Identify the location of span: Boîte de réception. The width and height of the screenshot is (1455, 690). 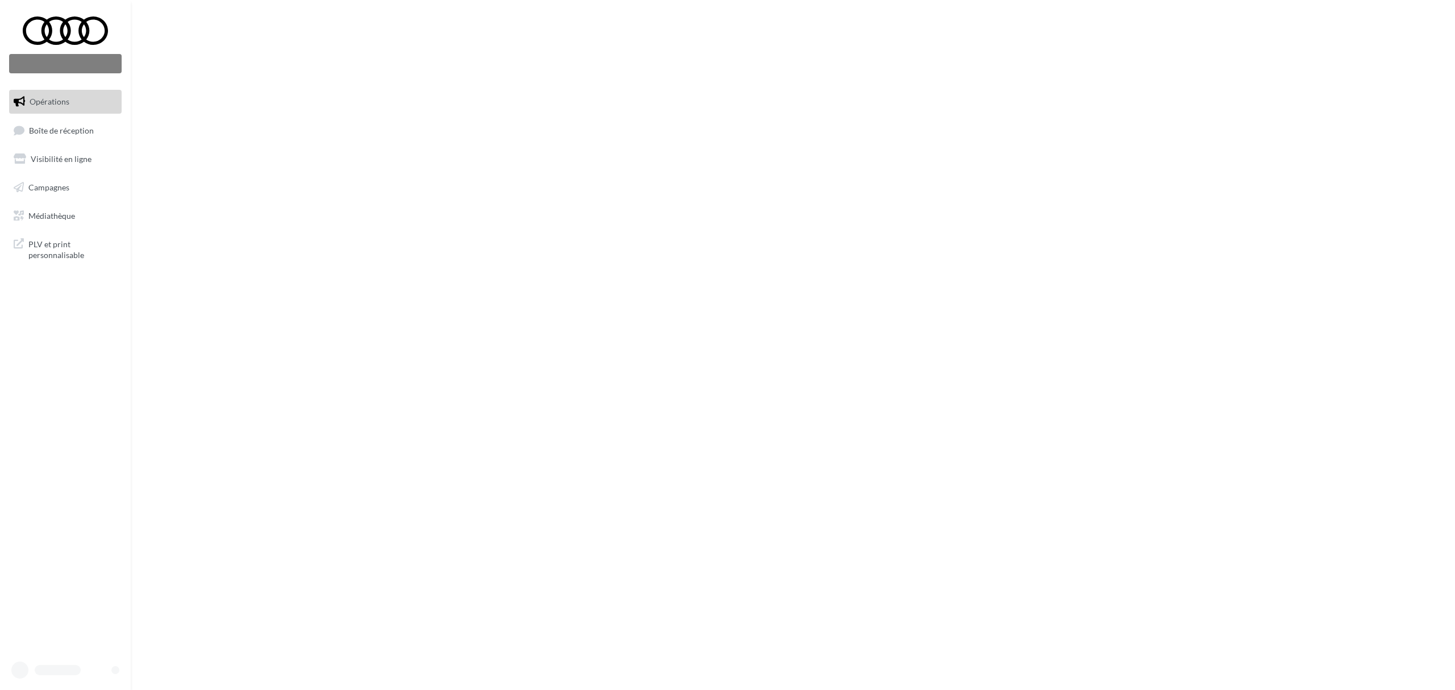
(61, 130).